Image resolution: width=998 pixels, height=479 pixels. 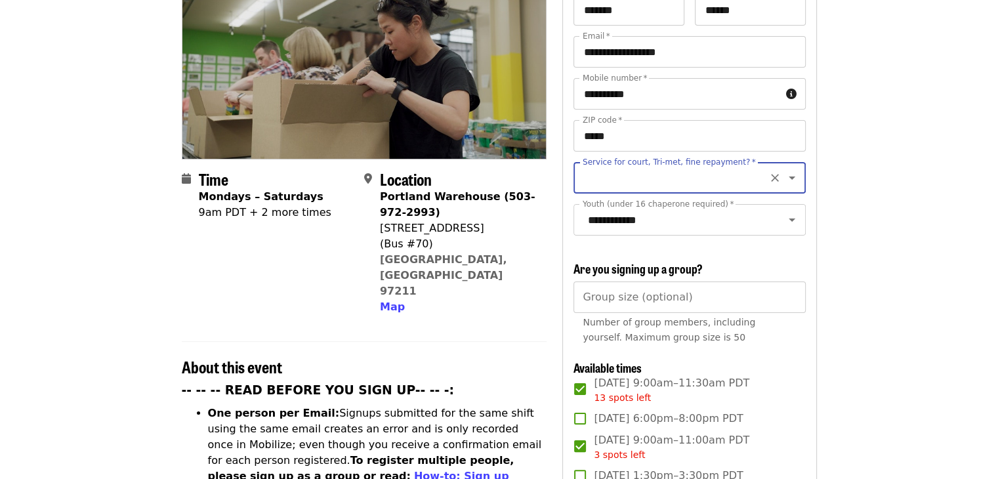 I want to click on span: Are you signing up a group?, so click(x=638, y=268).